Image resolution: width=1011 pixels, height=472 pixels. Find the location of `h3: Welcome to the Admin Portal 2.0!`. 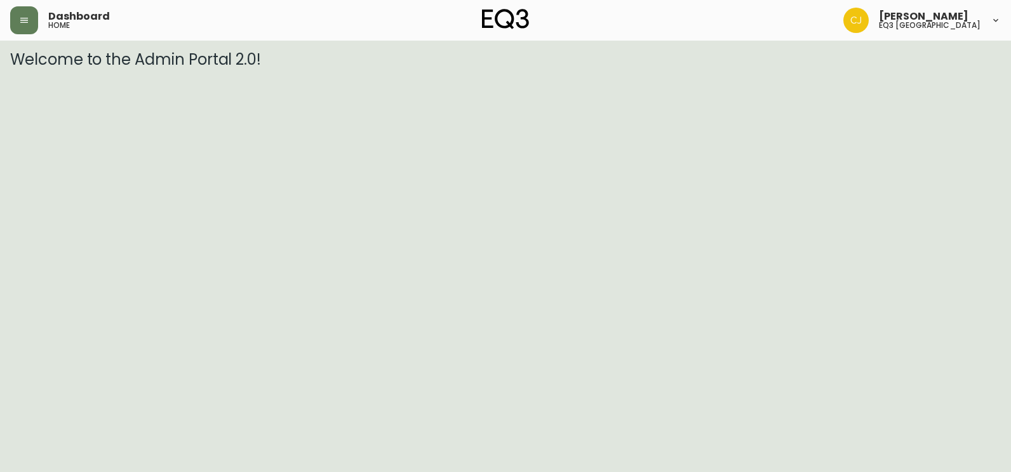

h3: Welcome to the Admin Portal 2.0! is located at coordinates (505, 60).